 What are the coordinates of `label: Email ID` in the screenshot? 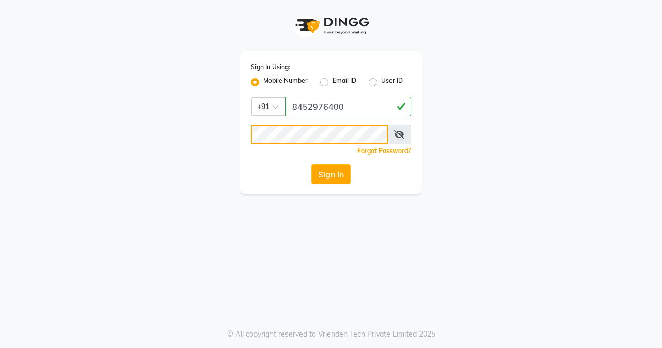 It's located at (344, 82).